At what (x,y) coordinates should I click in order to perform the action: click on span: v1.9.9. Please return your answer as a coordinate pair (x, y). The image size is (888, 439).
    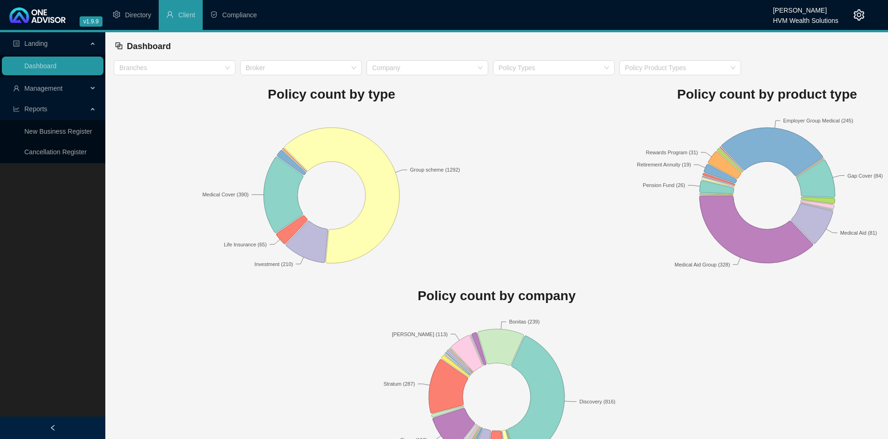
    Looking at the image, I should click on (91, 22).